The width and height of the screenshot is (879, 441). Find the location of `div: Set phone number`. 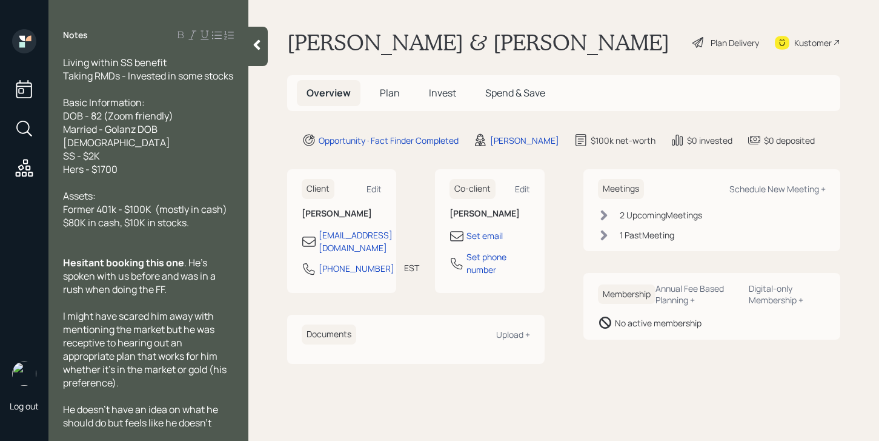

div: Set phone number is located at coordinates (498, 263).